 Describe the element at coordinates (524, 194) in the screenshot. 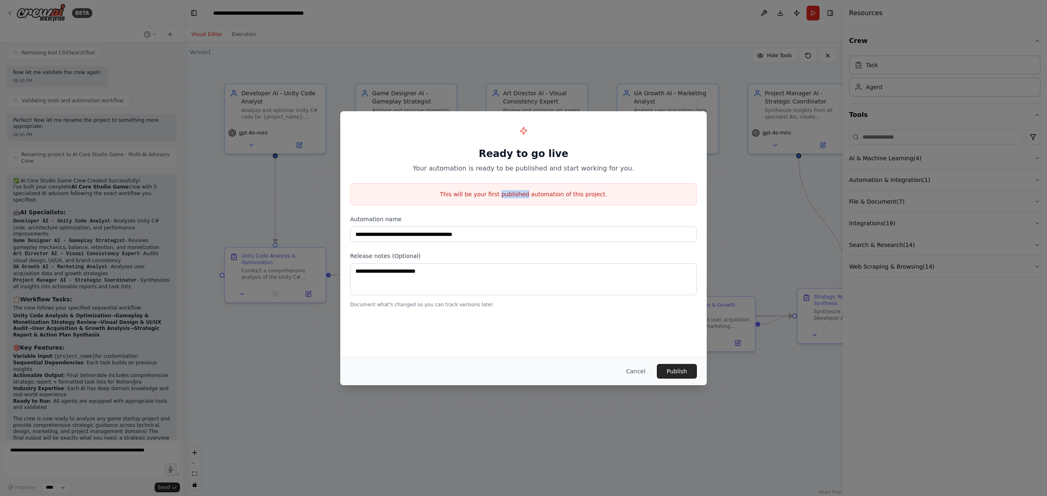

I see `p: This will be your first published automation of this project.` at that location.